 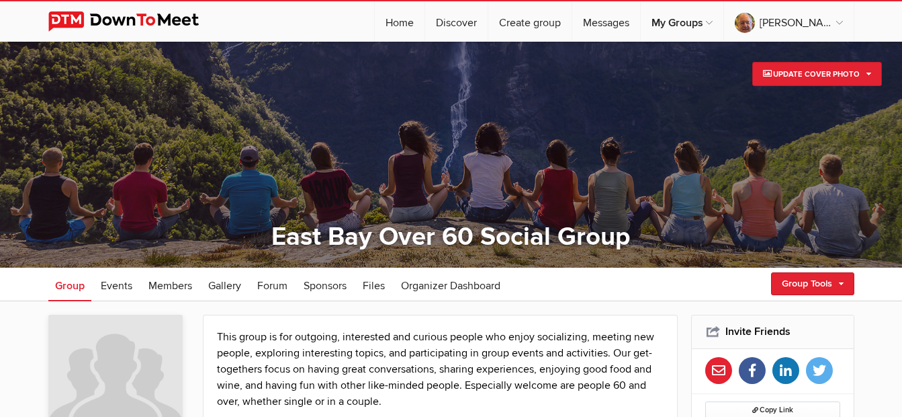 What do you see at coordinates (116, 286) in the screenshot?
I see `span: Events` at bounding box center [116, 286].